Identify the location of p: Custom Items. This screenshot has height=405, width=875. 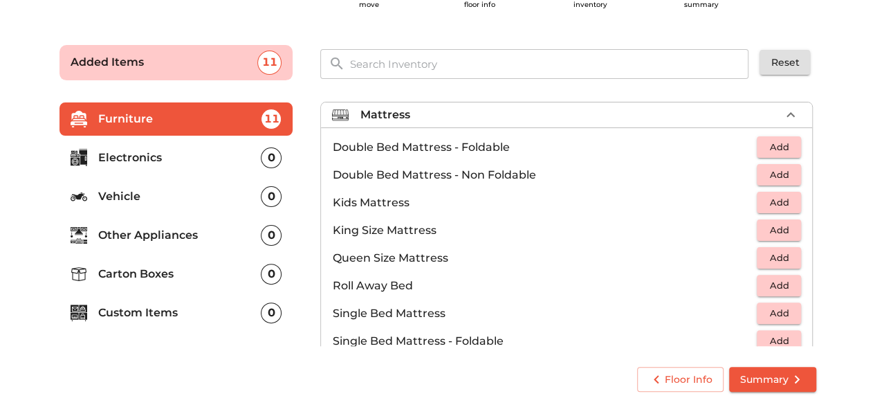
(180, 313).